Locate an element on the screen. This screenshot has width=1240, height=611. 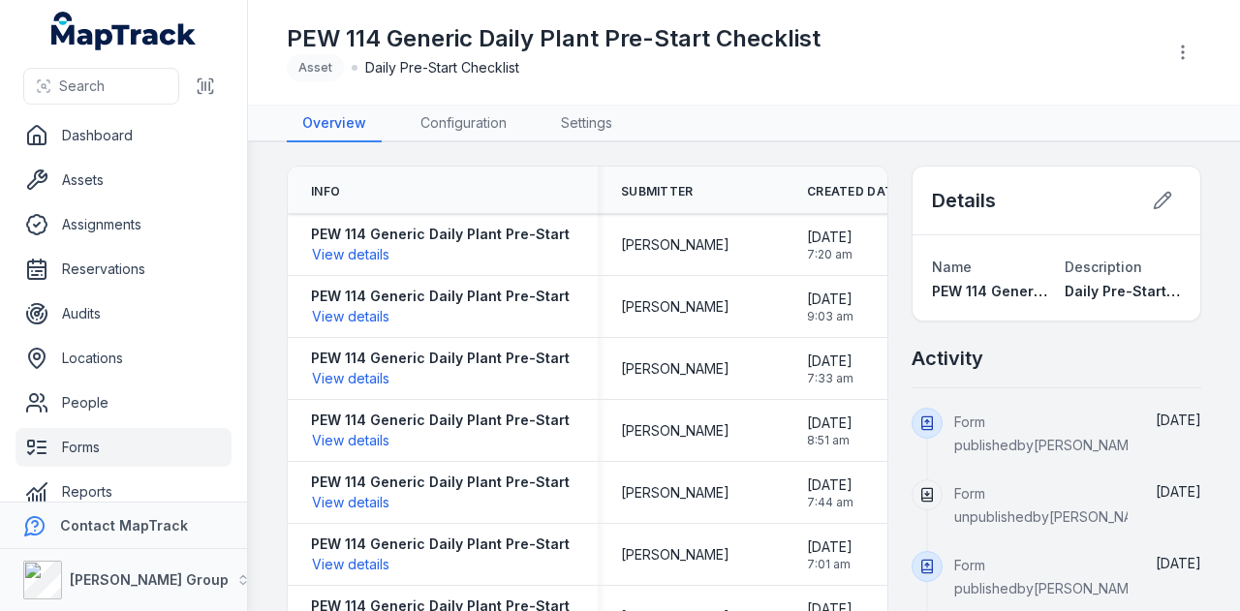
time: 02/08/2025, 7:01:22 am is located at coordinates (829, 555).